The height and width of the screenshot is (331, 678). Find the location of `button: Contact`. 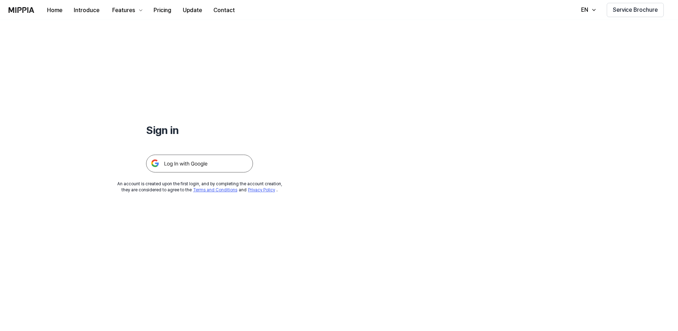

button: Contact is located at coordinates (224, 10).